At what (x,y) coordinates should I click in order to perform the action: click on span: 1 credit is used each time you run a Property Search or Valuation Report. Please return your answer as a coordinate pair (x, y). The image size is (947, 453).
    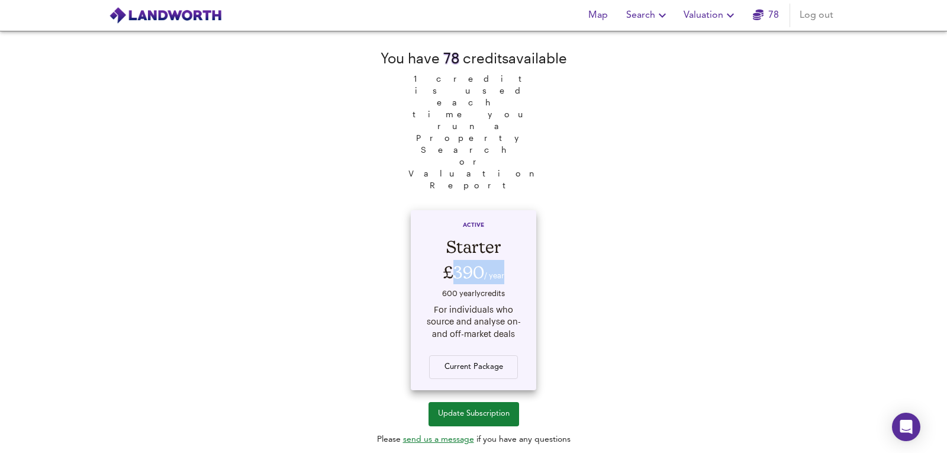
    Looking at the image, I should click on (474, 130).